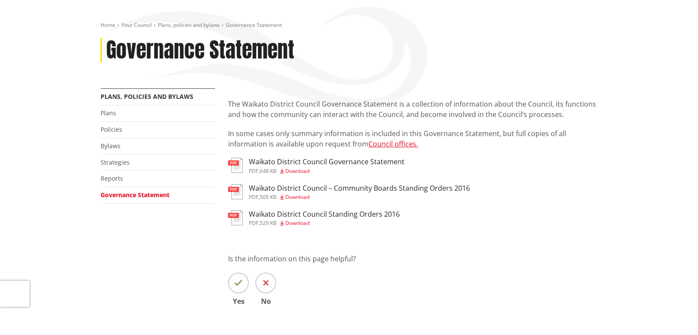 The height and width of the screenshot is (335, 698). Describe the element at coordinates (392, 144) in the screenshot. I see `span: Council offices` at that location.